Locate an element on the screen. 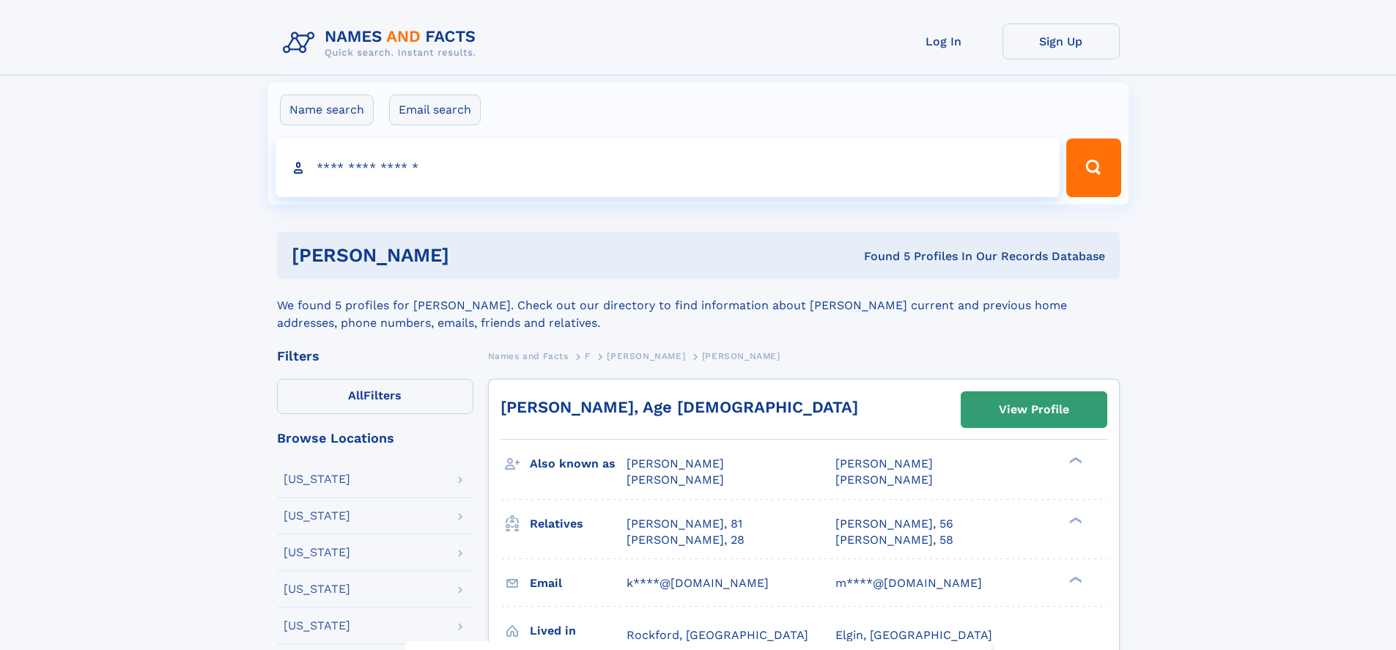  span: F is located at coordinates (588, 356).